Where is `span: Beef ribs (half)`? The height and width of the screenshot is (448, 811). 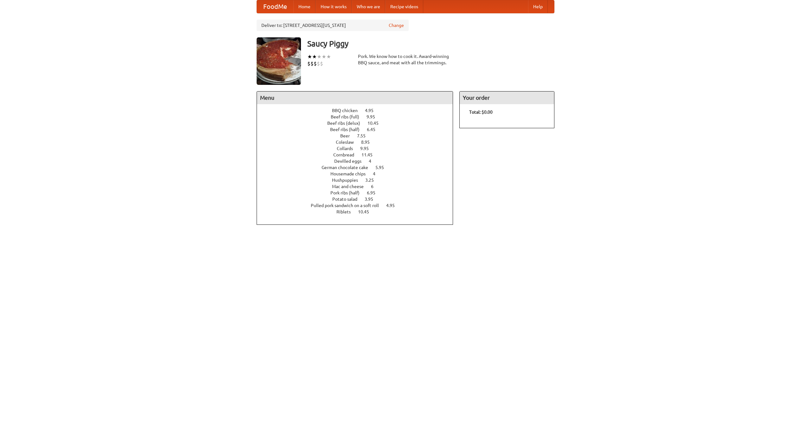
span: Beef ribs (half) is located at coordinates (348, 130).